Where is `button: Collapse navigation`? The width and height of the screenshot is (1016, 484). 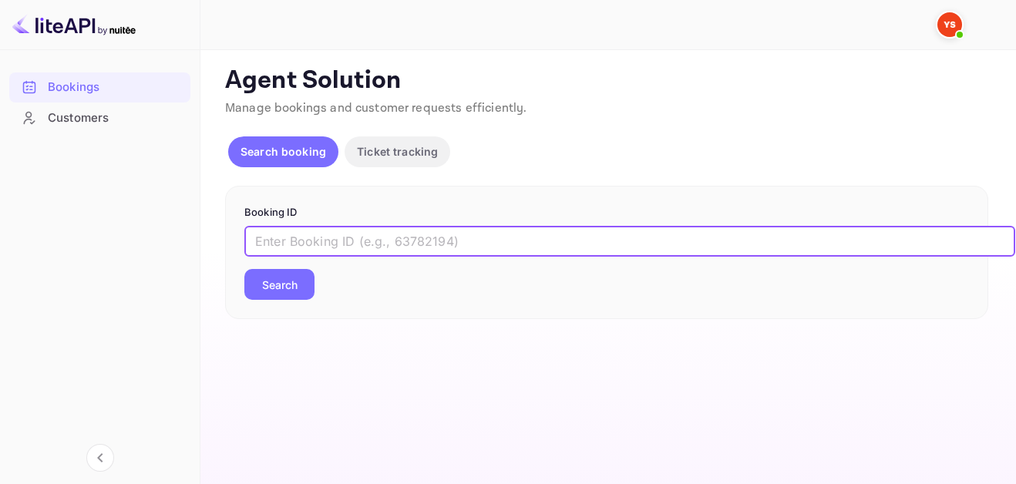
button: Collapse navigation is located at coordinates (100, 458).